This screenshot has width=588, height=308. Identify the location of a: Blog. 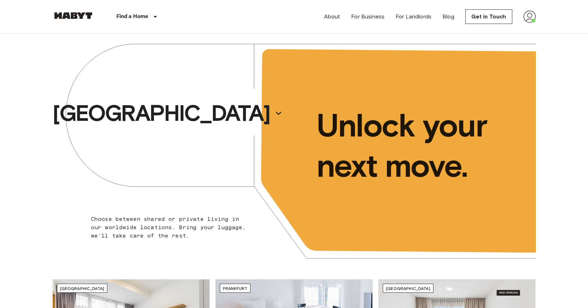
(448, 17).